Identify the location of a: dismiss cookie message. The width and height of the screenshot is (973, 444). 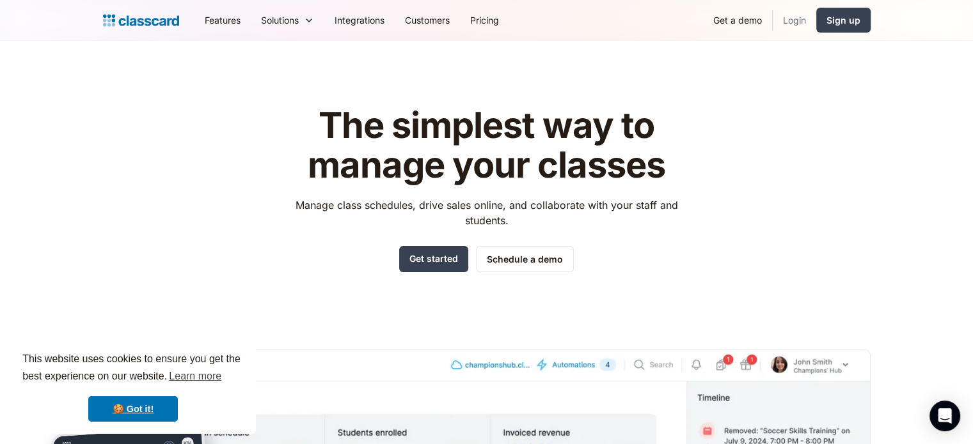
(133, 409).